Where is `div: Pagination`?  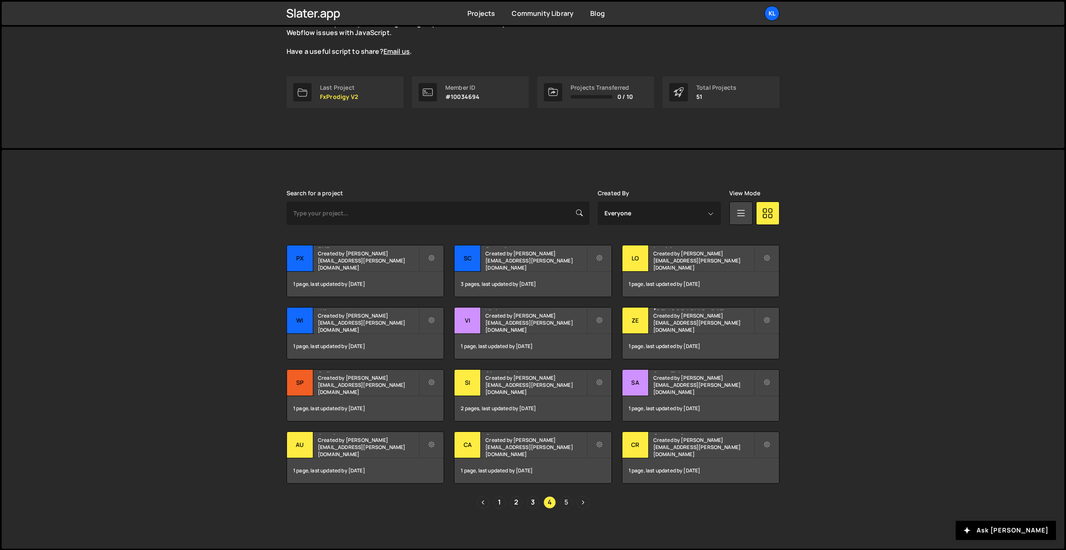 div: Pagination is located at coordinates (533, 503).